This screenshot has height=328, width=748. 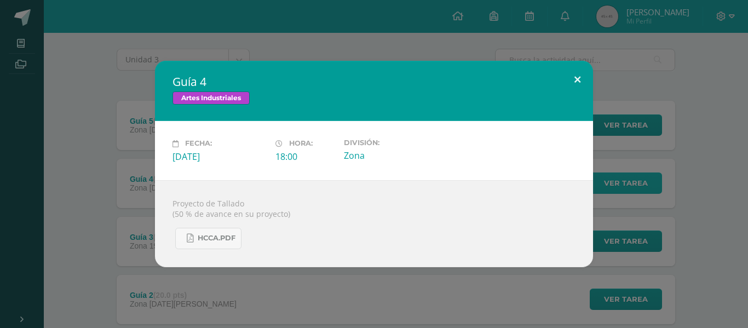 I want to click on a: HCCA.pdf, so click(x=208, y=238).